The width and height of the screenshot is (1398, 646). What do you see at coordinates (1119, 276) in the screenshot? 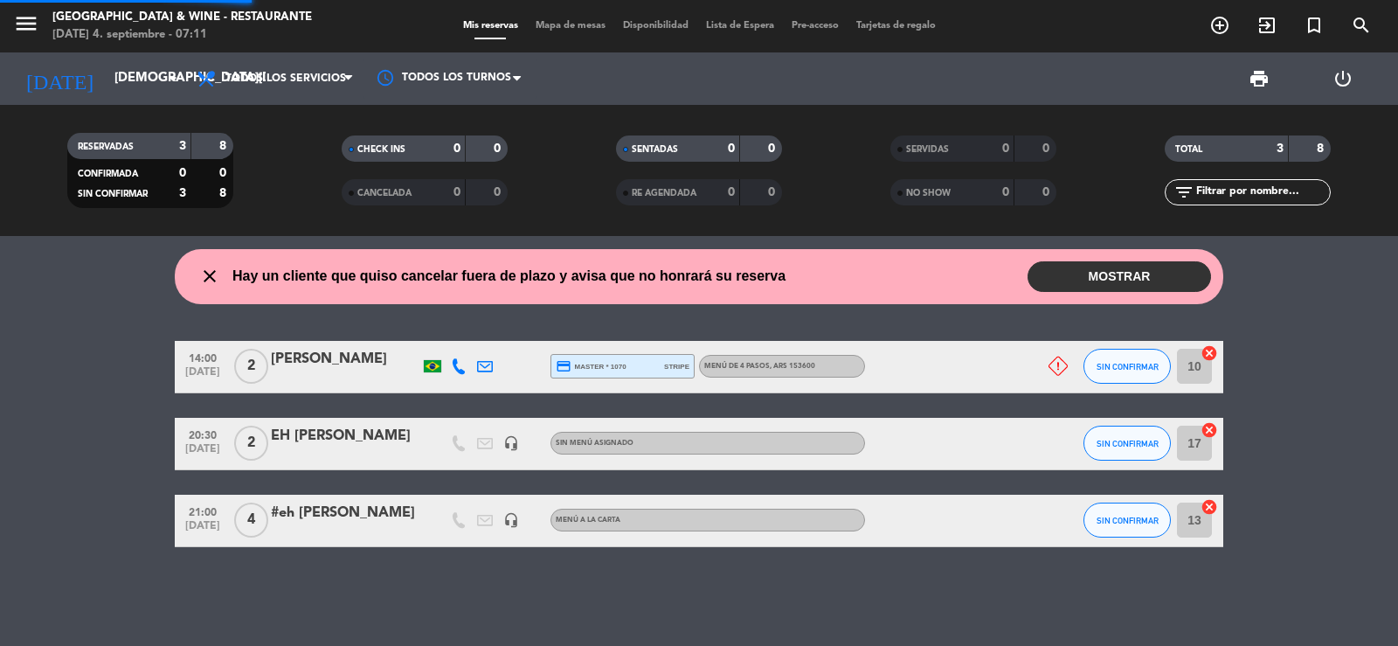
I see `button: MOSTRAR` at bounding box center [1119, 276].